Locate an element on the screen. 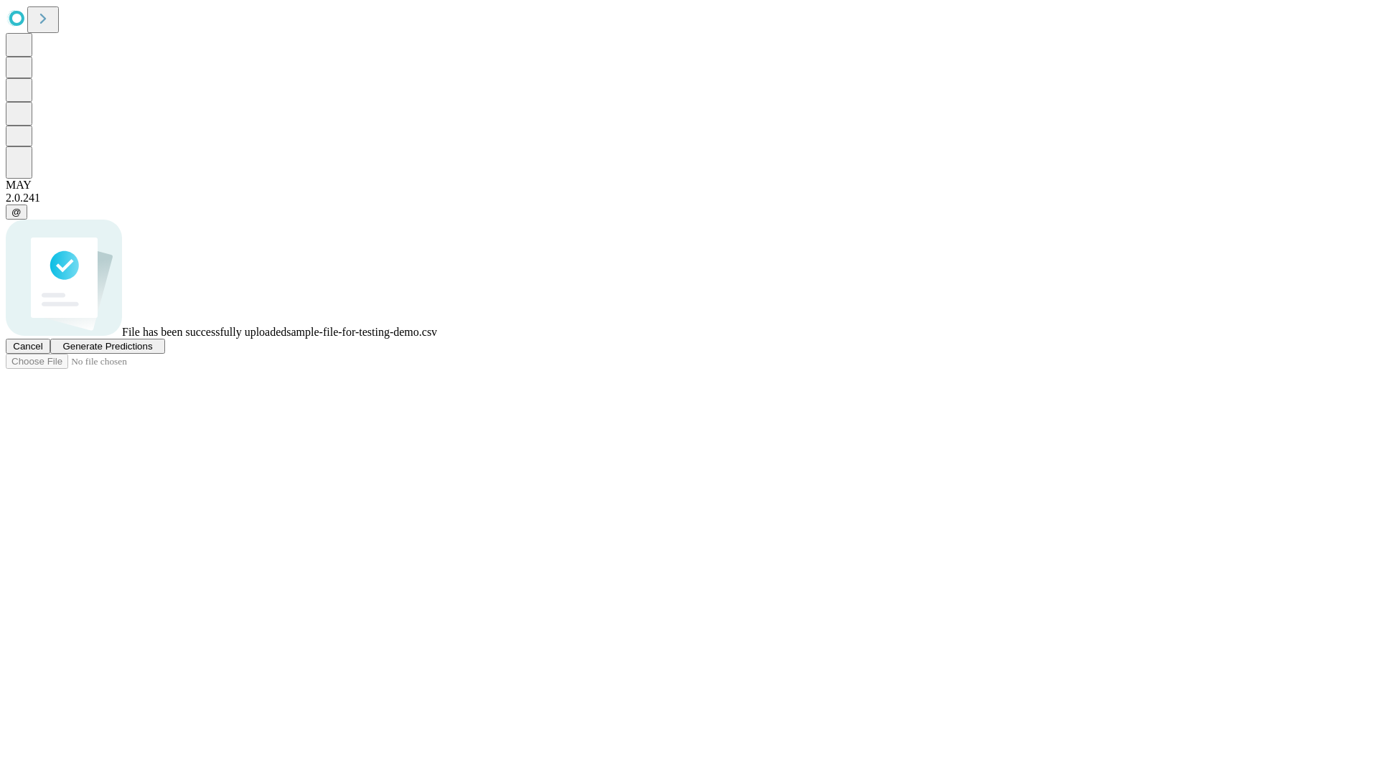 The image size is (1378, 775). button: Generate Predictions is located at coordinates (108, 346).